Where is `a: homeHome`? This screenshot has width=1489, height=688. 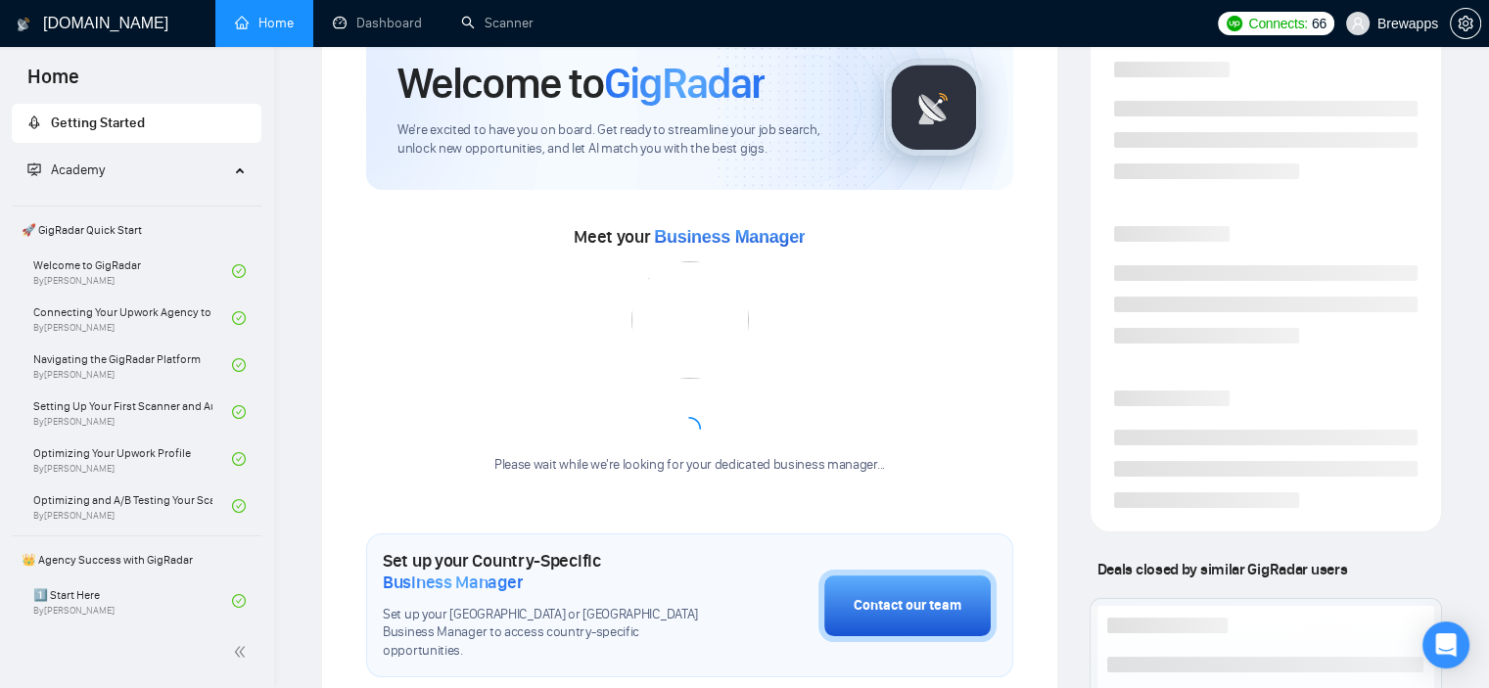
a: homeHome is located at coordinates (264, 23).